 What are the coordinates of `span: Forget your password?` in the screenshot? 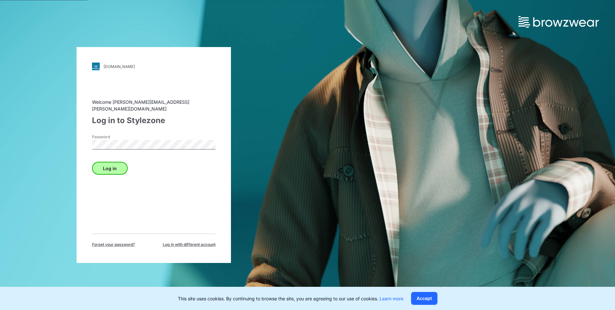 It's located at (114, 244).